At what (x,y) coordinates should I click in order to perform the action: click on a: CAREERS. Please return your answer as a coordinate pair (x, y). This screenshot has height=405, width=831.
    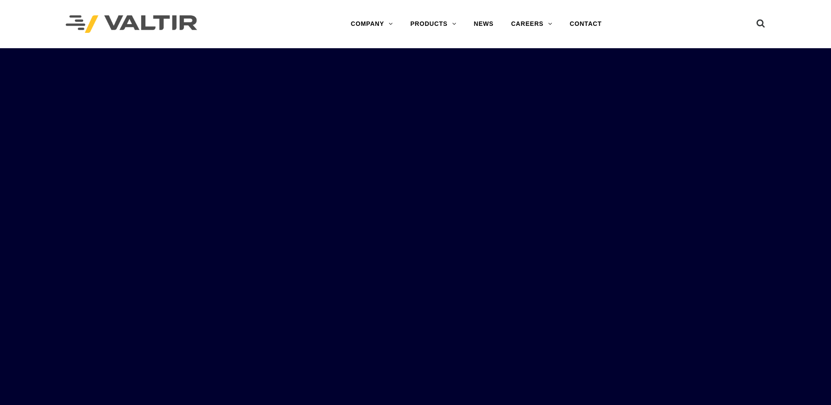
    Looking at the image, I should click on (532, 24).